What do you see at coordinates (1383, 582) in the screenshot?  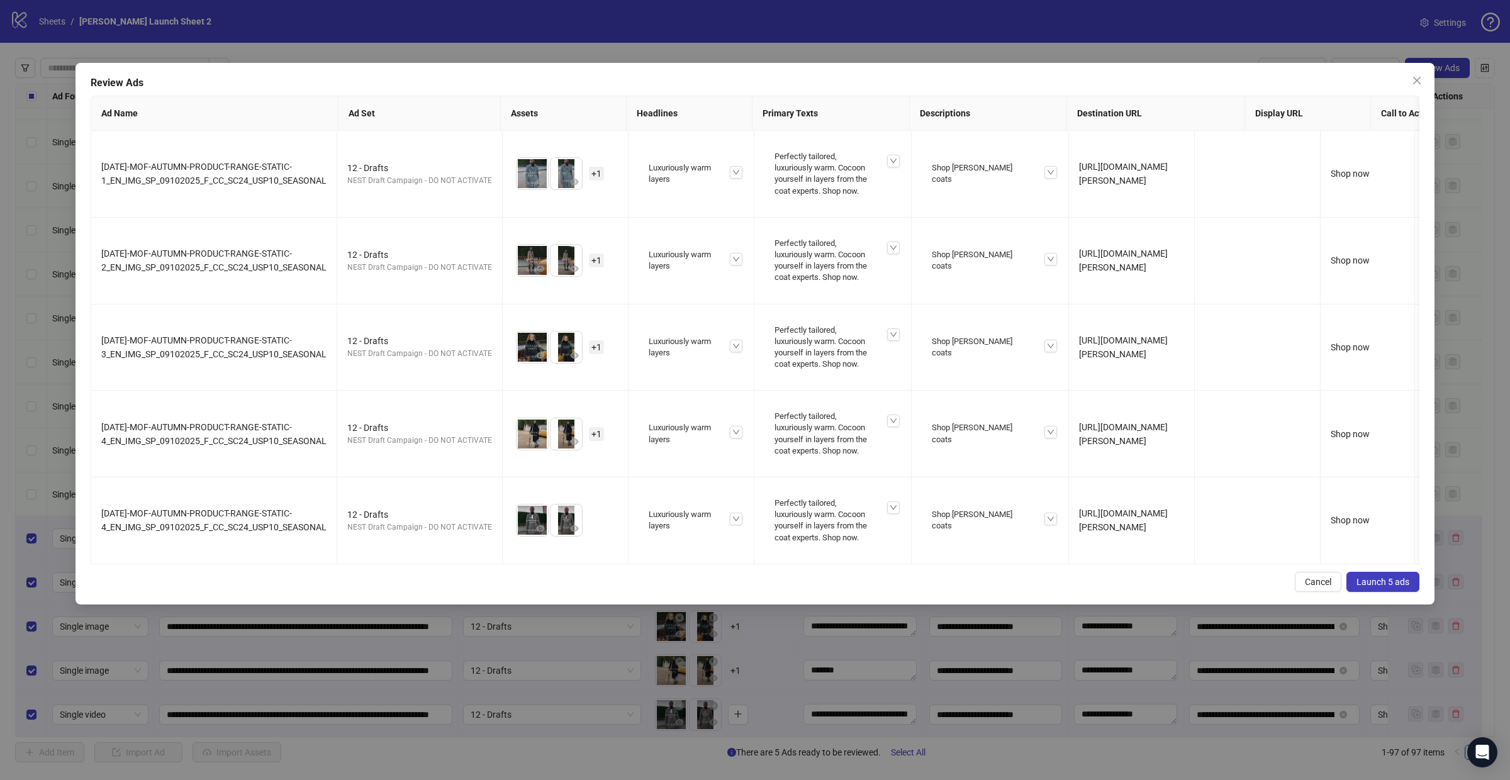 I see `span: Launch 5 ads` at bounding box center [1383, 582].